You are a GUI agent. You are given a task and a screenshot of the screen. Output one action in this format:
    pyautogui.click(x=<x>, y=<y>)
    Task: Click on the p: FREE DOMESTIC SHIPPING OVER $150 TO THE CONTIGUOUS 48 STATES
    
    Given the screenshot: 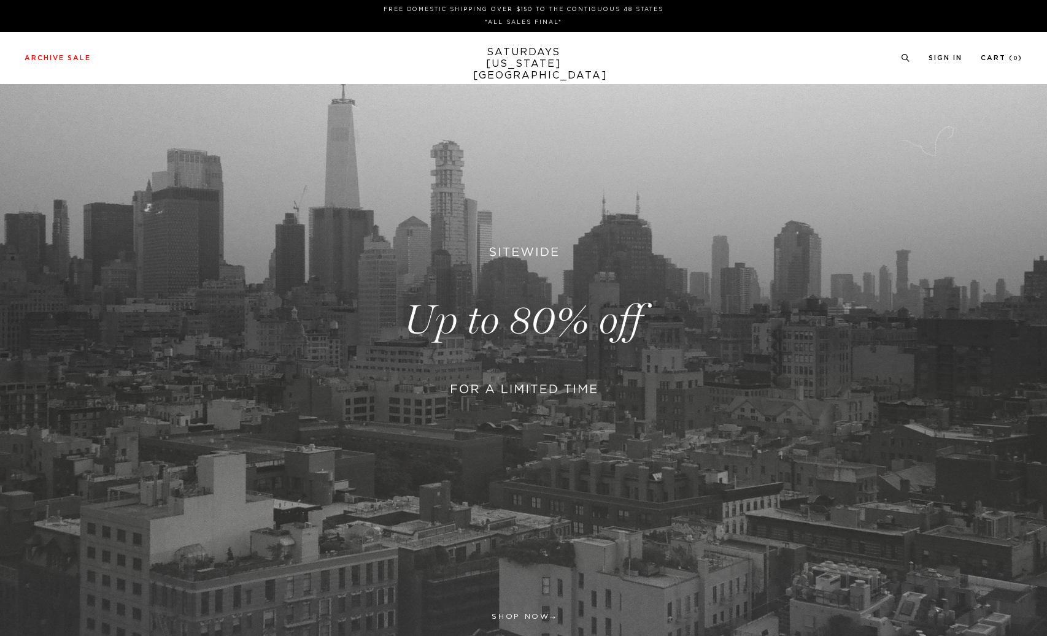 What is the action you would take?
    pyautogui.click(x=523, y=9)
    